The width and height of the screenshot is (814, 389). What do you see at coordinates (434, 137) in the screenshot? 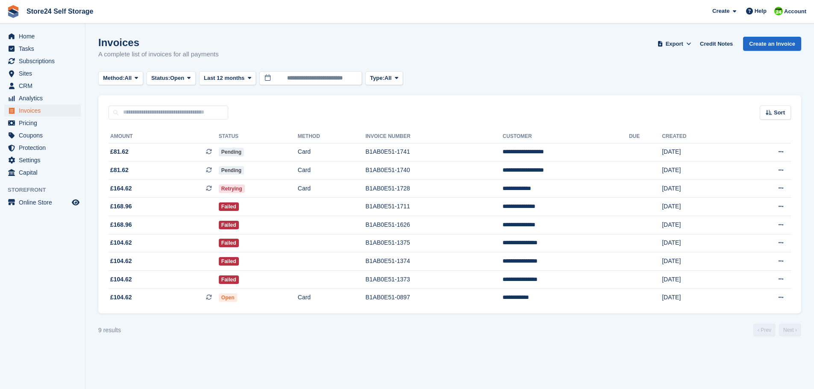
I see `th: Invoice Number` at bounding box center [434, 137].